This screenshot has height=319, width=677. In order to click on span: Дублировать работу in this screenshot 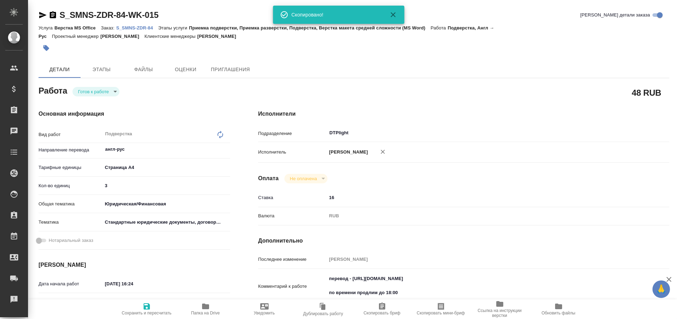, I will do `click(323, 314)`.